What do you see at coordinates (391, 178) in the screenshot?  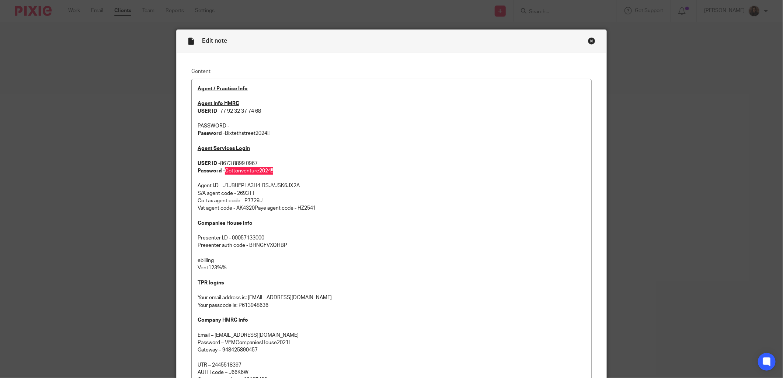 I see `p: 8673 8899 0967 Cottonventure2024!! Agent I.D - J1JBUFPLA3H4-RSJVJSK6JX2A S/A agent code - 2693TT ...` at bounding box center [391, 178].